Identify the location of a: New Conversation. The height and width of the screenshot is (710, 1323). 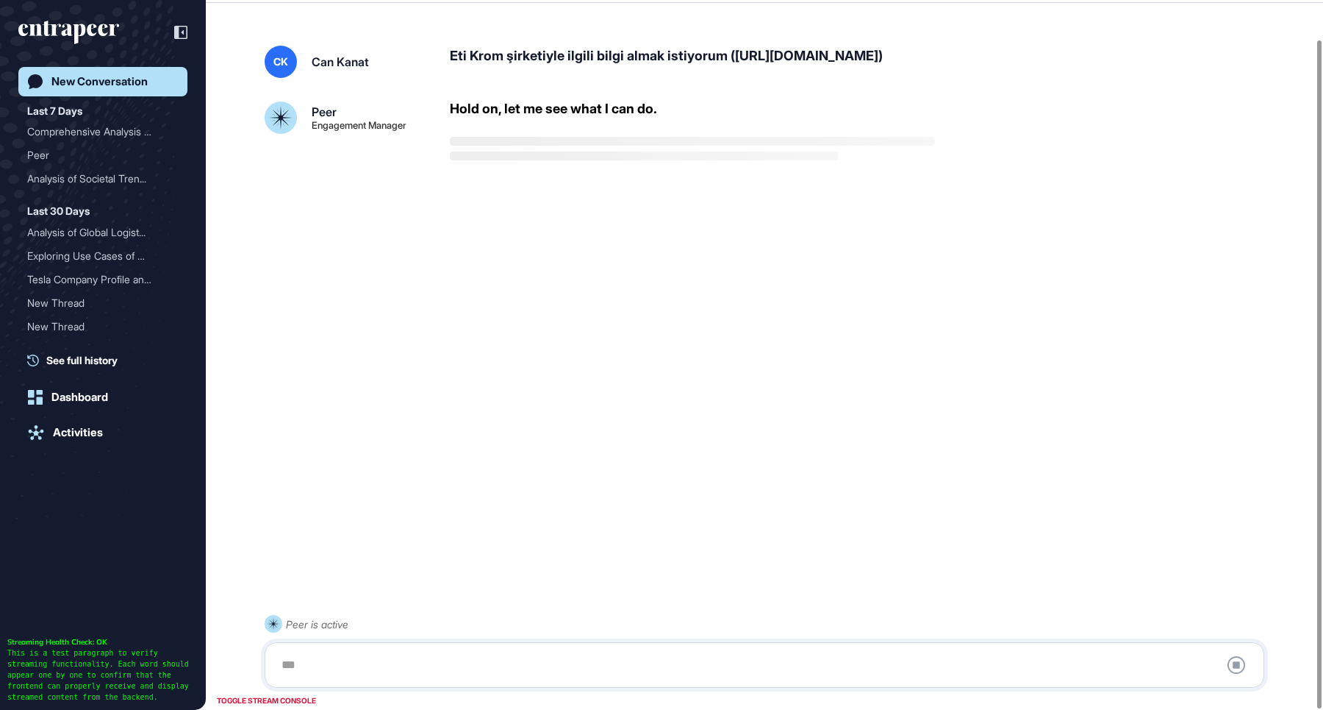
(103, 82).